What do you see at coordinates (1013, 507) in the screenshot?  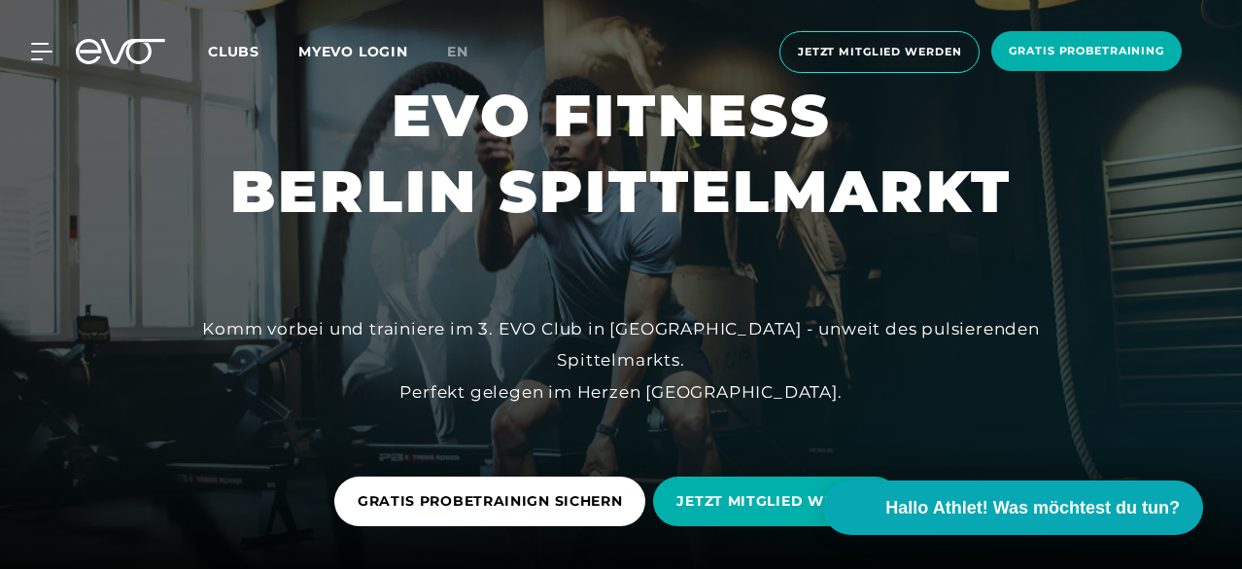 I see `button: Hallo Athlet! Was möchtest du tun?` at bounding box center [1013, 507].